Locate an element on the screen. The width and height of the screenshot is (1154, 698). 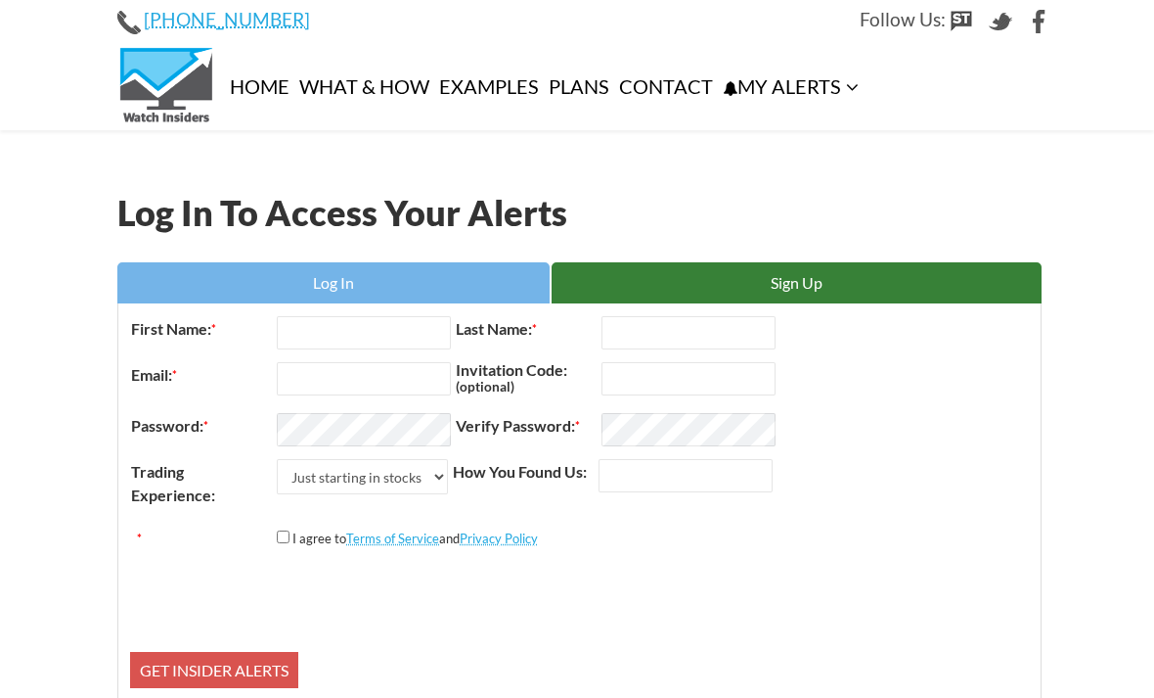
input: Get Insider Alerts is located at coordinates (214, 670).